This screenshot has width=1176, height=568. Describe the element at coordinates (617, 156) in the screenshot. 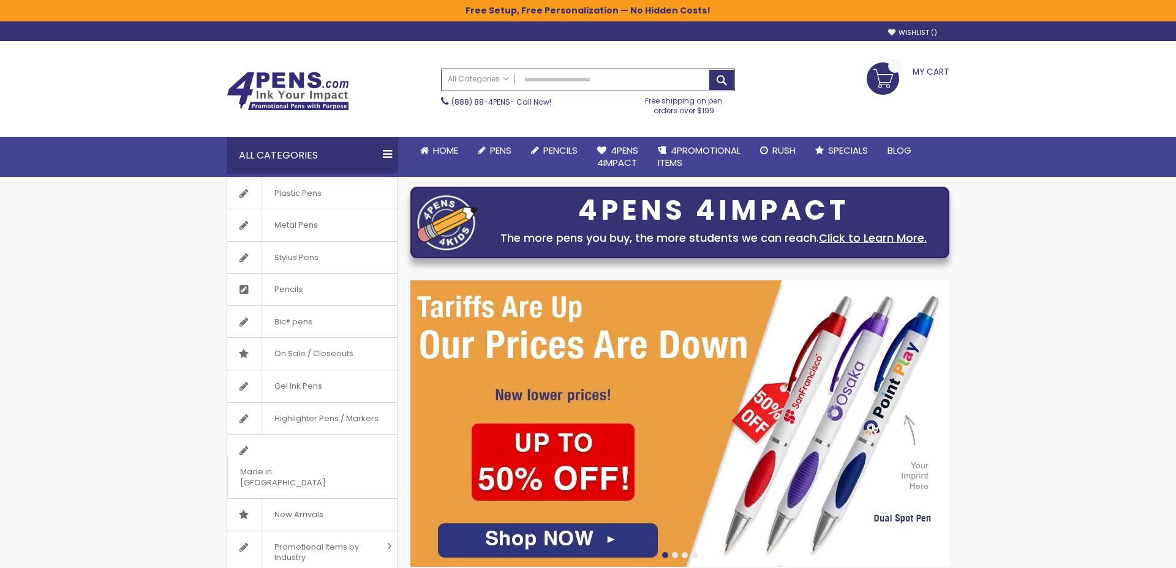

I see `span: 4Pens 4impact` at that location.